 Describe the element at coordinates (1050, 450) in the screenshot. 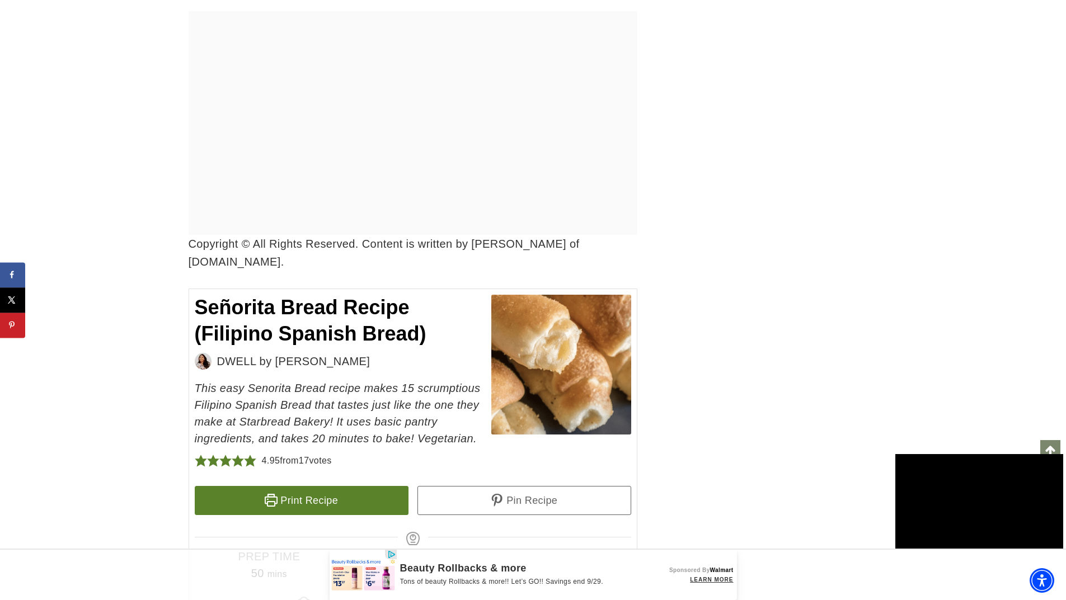

I see `a: Scroll to top` at that location.